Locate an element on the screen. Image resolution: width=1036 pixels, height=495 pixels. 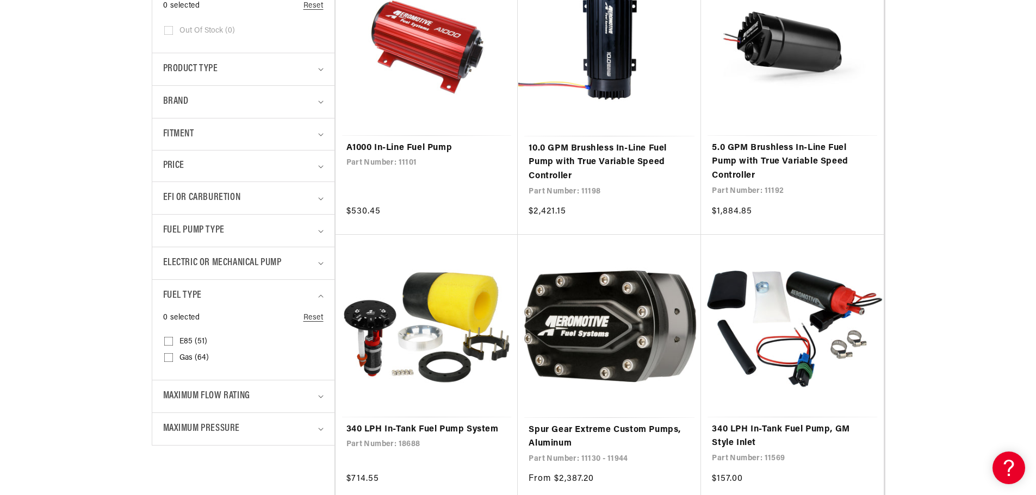
summary: Price is located at coordinates (243, 166).